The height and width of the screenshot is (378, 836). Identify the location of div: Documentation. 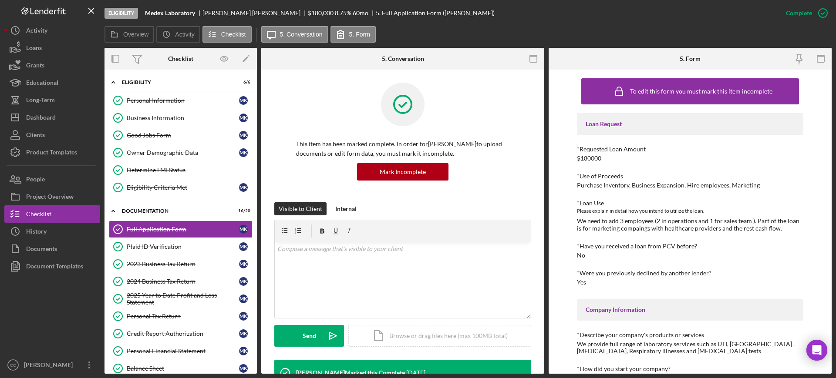
(175, 211).